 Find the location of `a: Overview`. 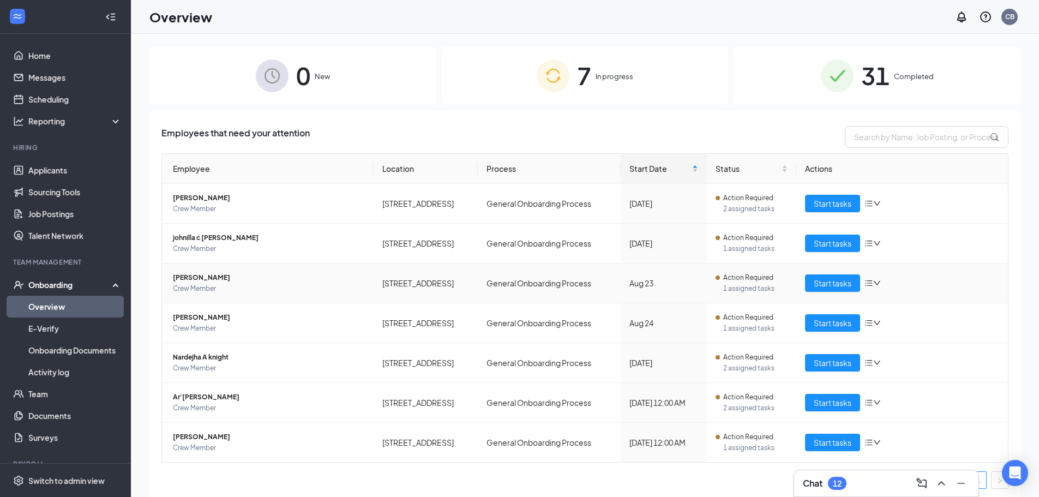

a: Overview is located at coordinates (75, 306).